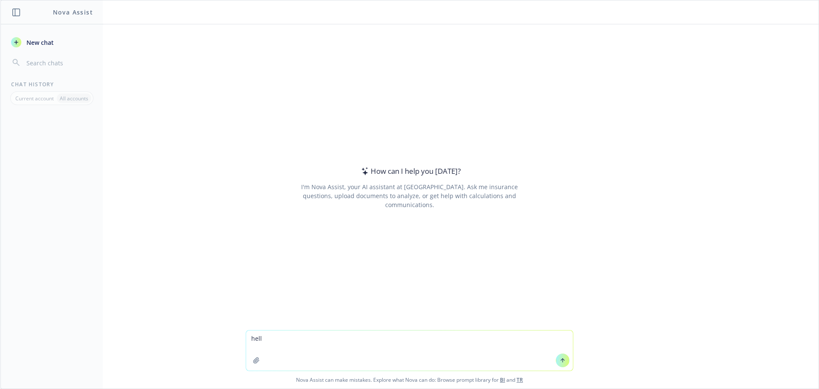  I want to click on button: New chat, so click(52, 42).